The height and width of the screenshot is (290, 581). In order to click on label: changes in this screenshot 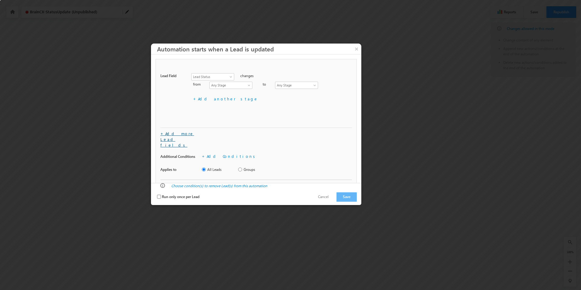, I will do `click(246, 76)`.